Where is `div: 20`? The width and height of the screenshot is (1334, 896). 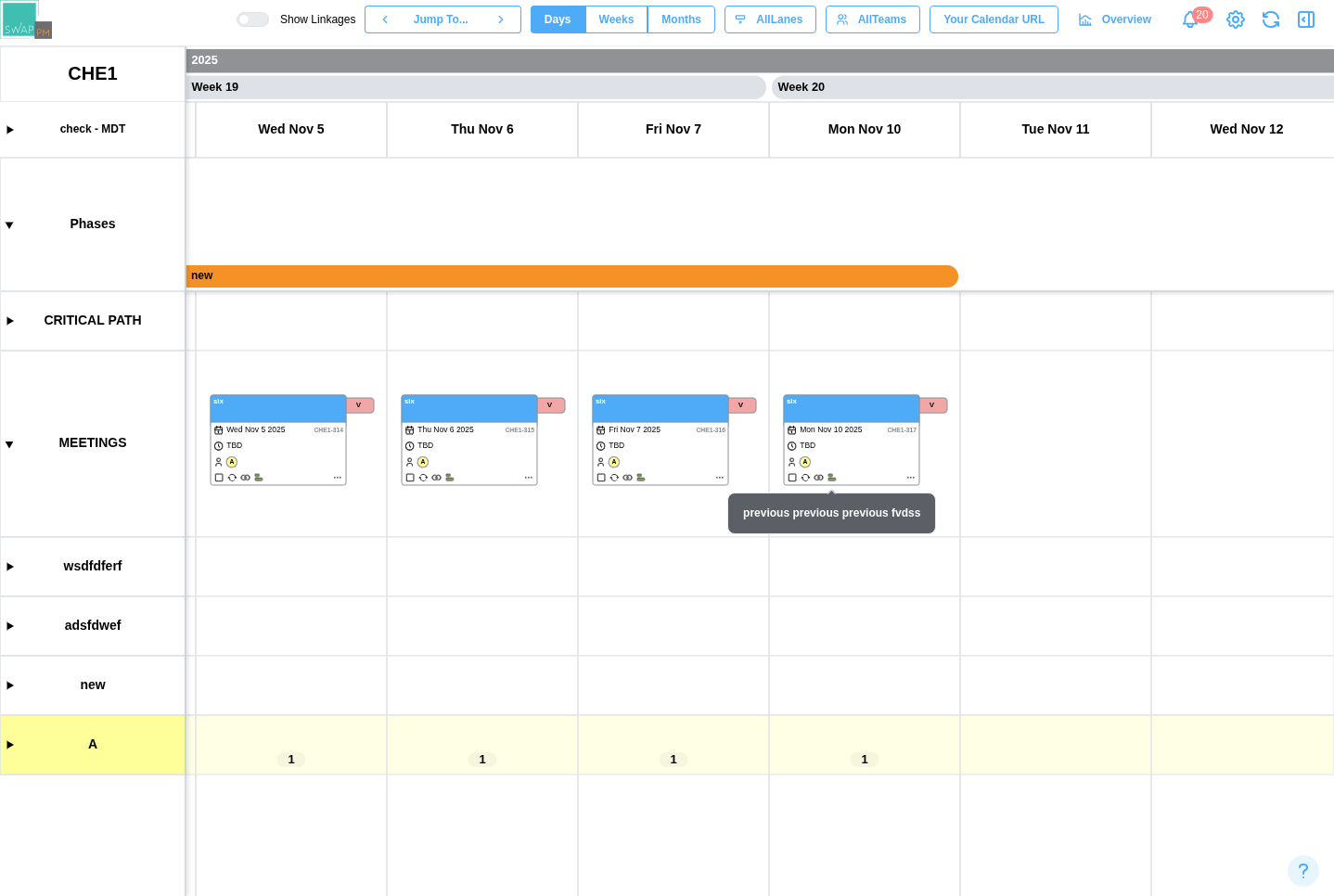
div: 20 is located at coordinates (1201, 15).